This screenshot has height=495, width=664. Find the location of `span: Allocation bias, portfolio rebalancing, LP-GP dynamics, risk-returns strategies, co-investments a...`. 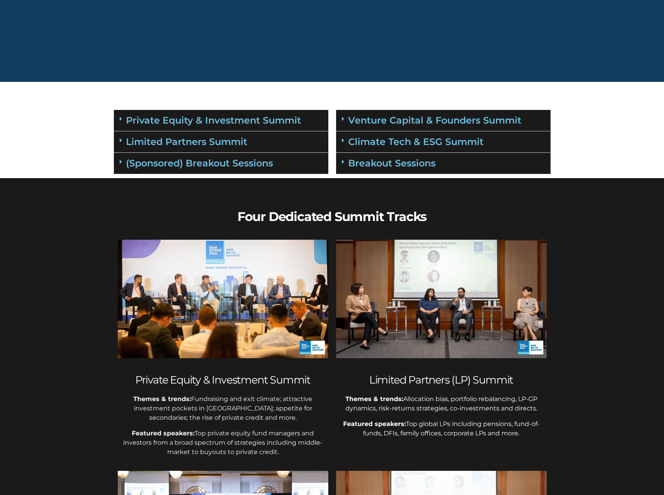

span: Allocation bias, portfolio rebalancing, LP-GP dynamics, risk-returns strategies, co-investments a... is located at coordinates (442, 403).